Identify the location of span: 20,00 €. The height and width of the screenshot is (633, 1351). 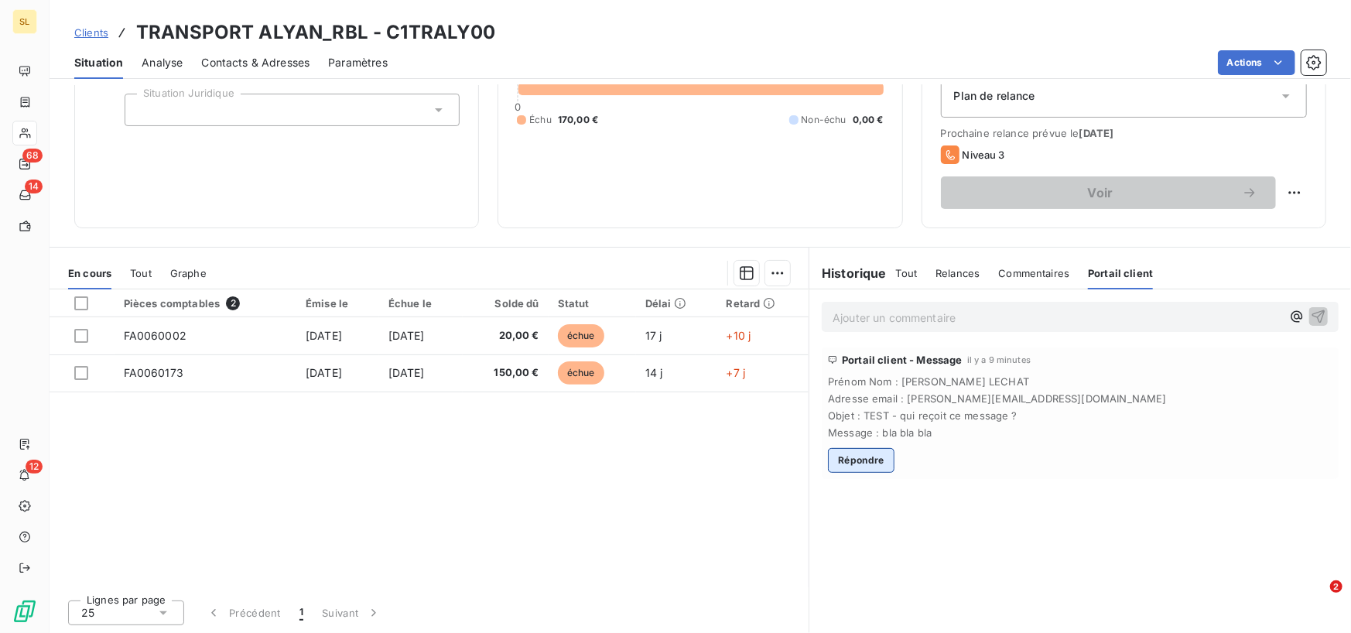
(505, 336).